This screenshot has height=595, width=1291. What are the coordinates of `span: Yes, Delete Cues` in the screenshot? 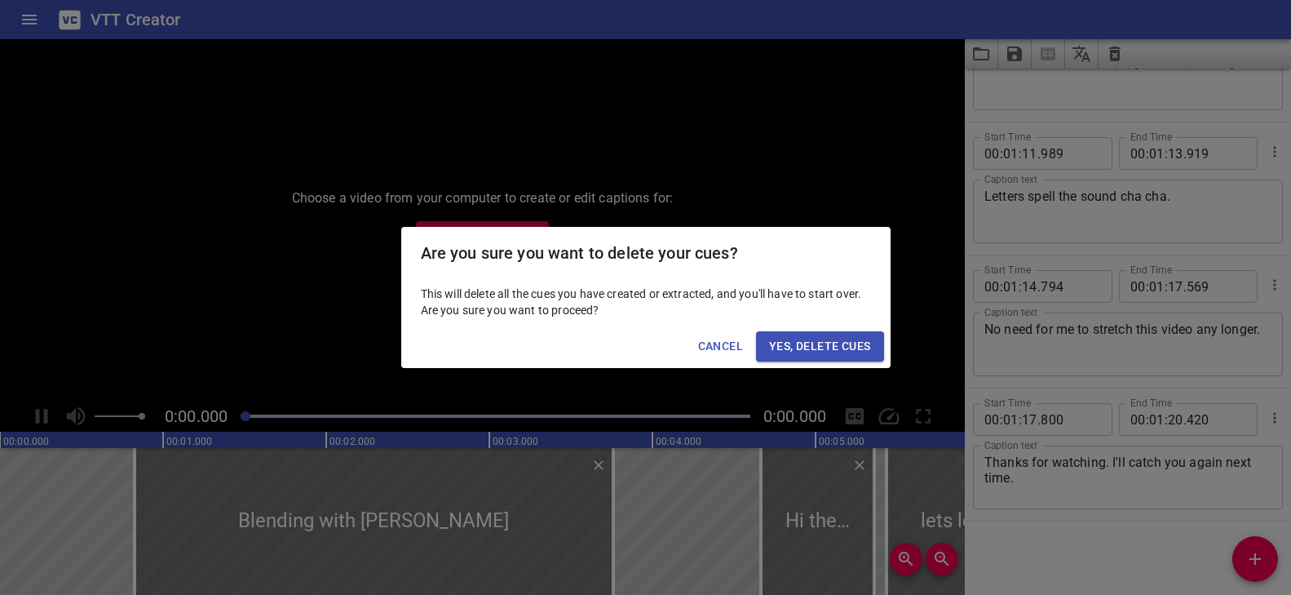 It's located at (820, 346).